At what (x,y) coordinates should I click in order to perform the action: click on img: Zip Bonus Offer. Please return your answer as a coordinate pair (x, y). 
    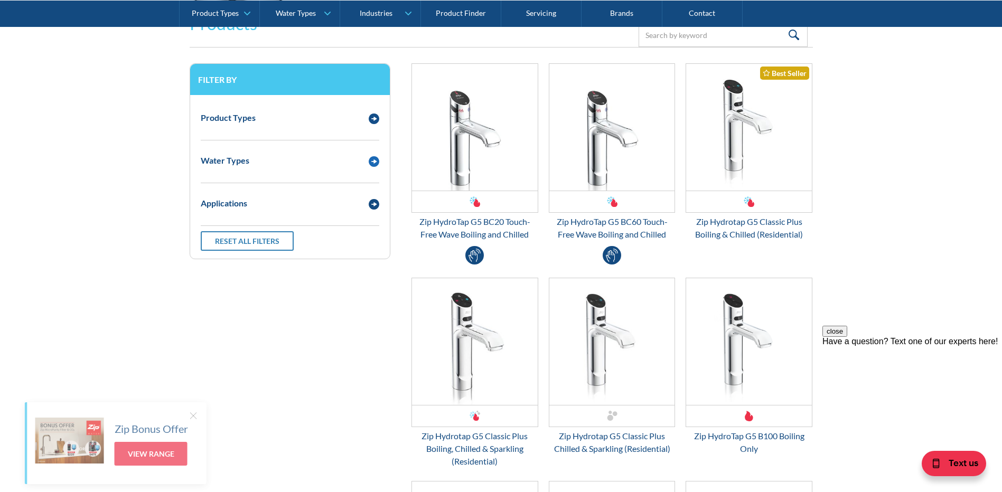
    Looking at the image, I should click on (70, 441).